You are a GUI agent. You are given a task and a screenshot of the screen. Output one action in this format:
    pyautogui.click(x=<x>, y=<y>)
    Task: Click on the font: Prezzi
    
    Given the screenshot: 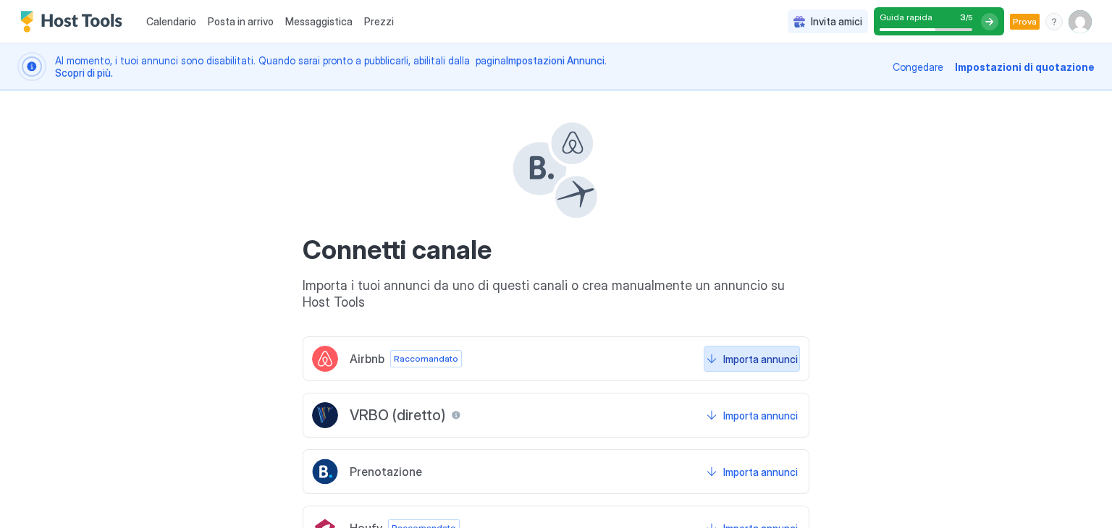 What is the action you would take?
    pyautogui.click(x=379, y=21)
    